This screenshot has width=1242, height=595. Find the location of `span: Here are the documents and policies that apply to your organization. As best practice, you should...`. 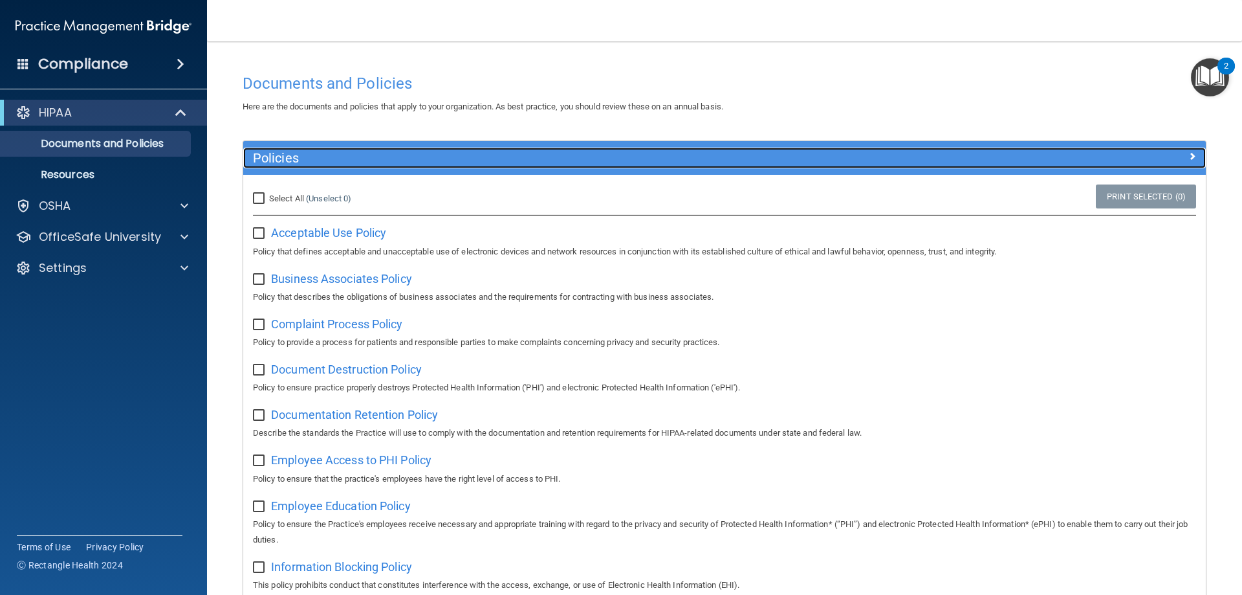

span: Here are the documents and policies that apply to your organization. As best practice, you should... is located at coordinates (483, 106).